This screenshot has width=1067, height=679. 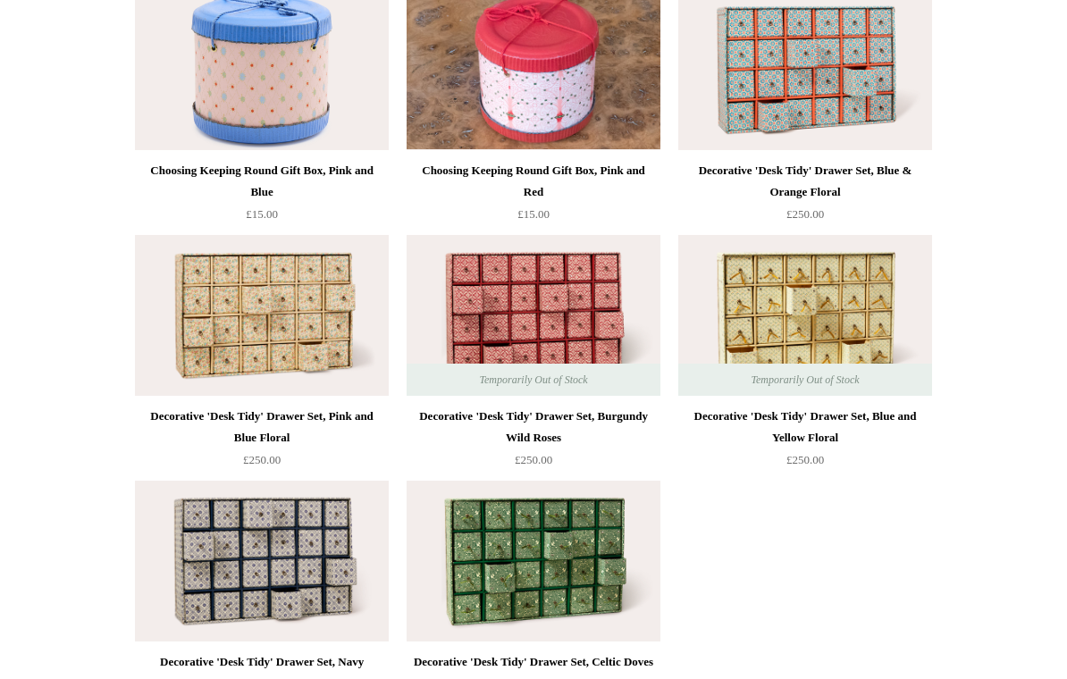 I want to click on div: Decorative 'Desk Tidy' Drawer Set, Celtic Doves, so click(x=533, y=662).